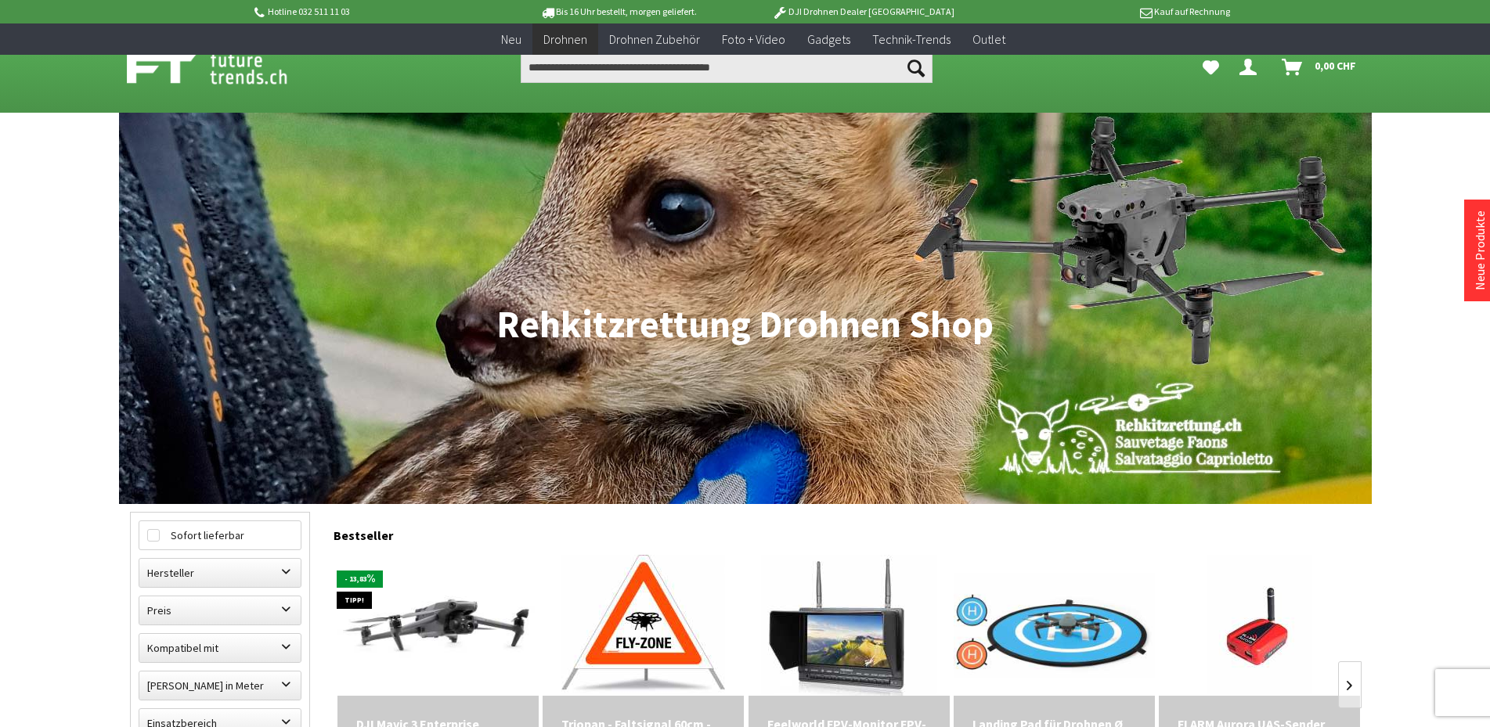 This screenshot has width=1490, height=727. I want to click on img: FLARM Aurora UAS-Sender, so click(1259, 626).